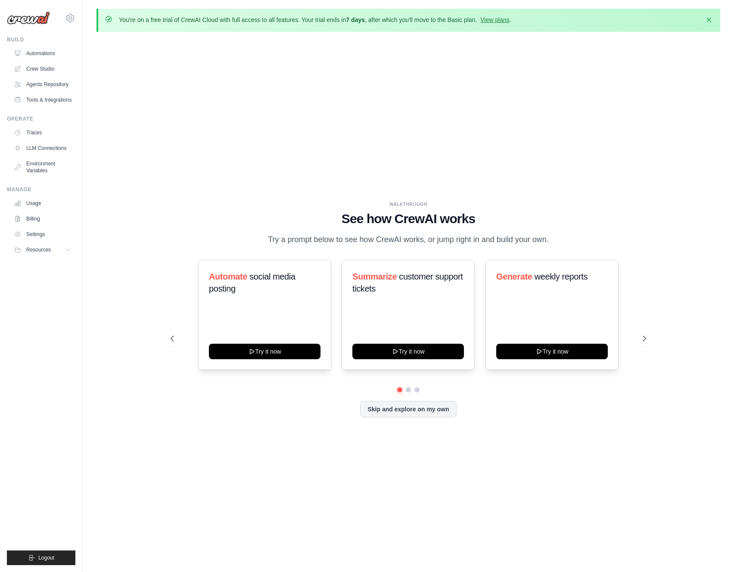 The width and height of the screenshot is (734, 572). I want to click on p: You're on a free trial of CrewAI Cloud with full access to all features. Your trial ends in , aft..., so click(315, 20).